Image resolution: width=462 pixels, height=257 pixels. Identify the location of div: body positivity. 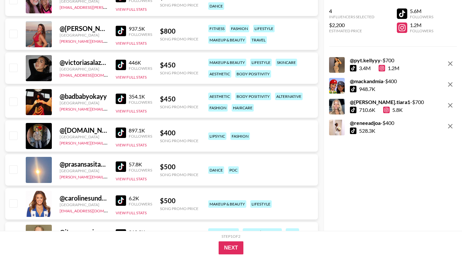
(253, 96).